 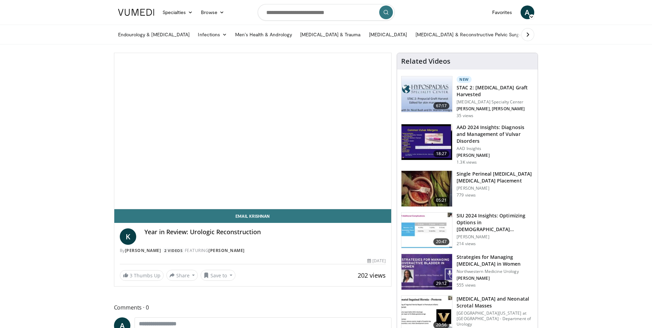 I want to click on a: Favorites, so click(x=502, y=12).